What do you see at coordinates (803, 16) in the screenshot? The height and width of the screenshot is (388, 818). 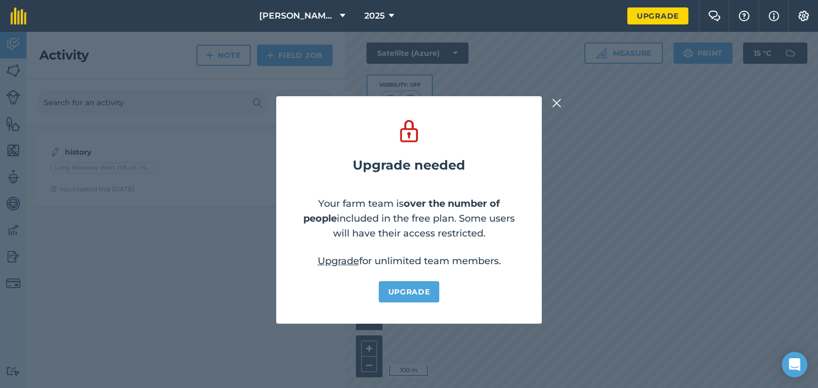 I see `img: A cog icon` at bounding box center [803, 16].